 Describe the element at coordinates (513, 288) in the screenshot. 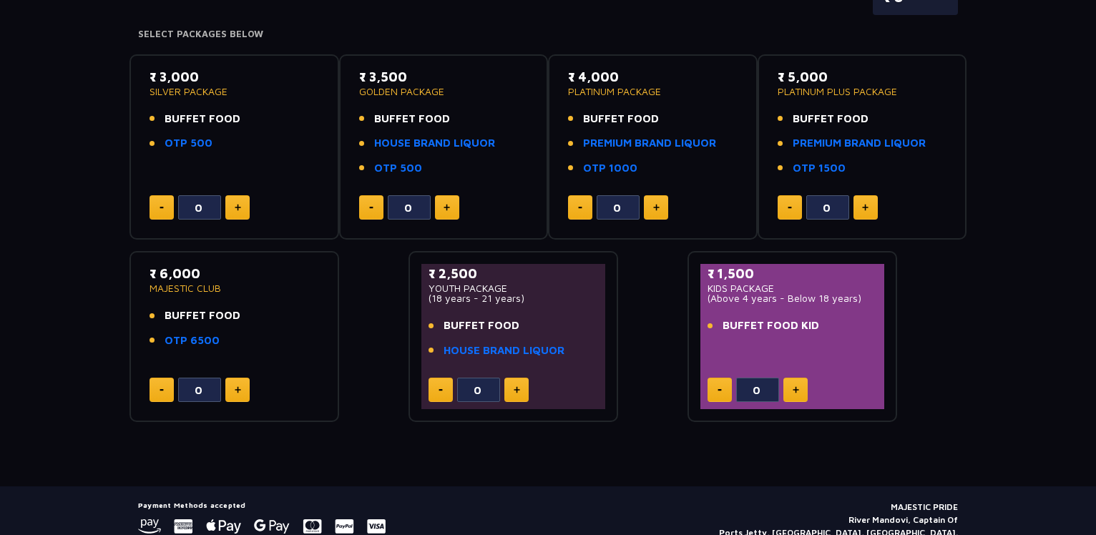

I see `p: YOUTH PACKAGE` at that location.